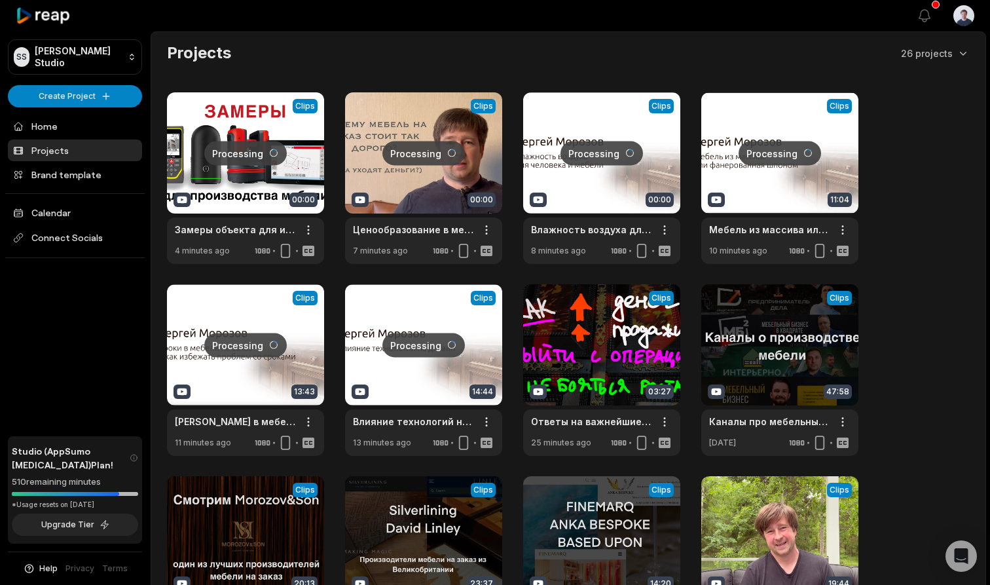 This screenshot has width=990, height=585. Describe the element at coordinates (770, 421) in the screenshot. I see `a: Каналы про мебельный бизнес (ДЭ)` at that location.